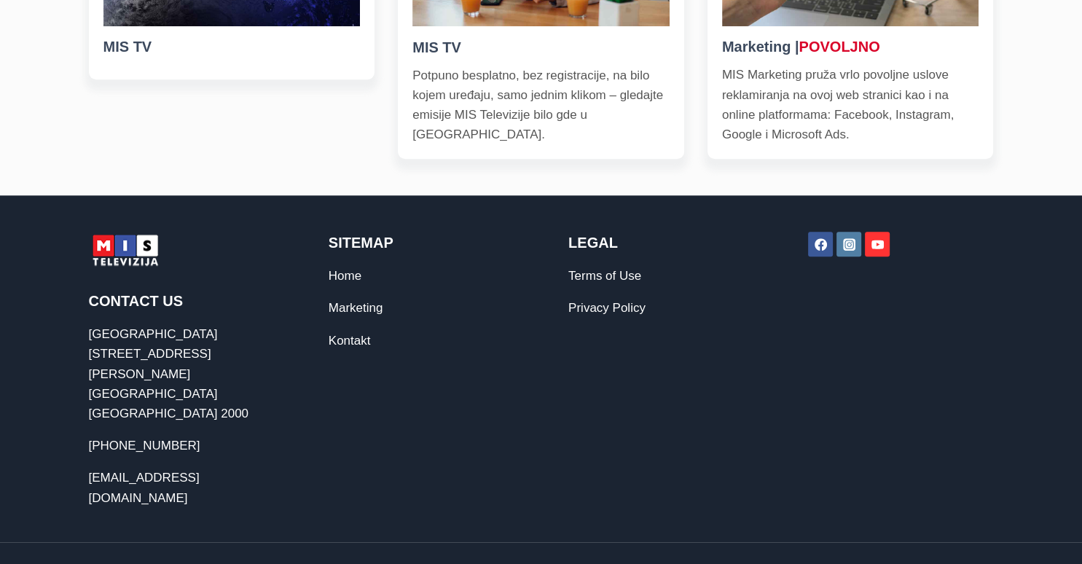 This screenshot has width=1082, height=564. Describe the element at coordinates (820, 244) in the screenshot. I see `a: Facebook` at that location.